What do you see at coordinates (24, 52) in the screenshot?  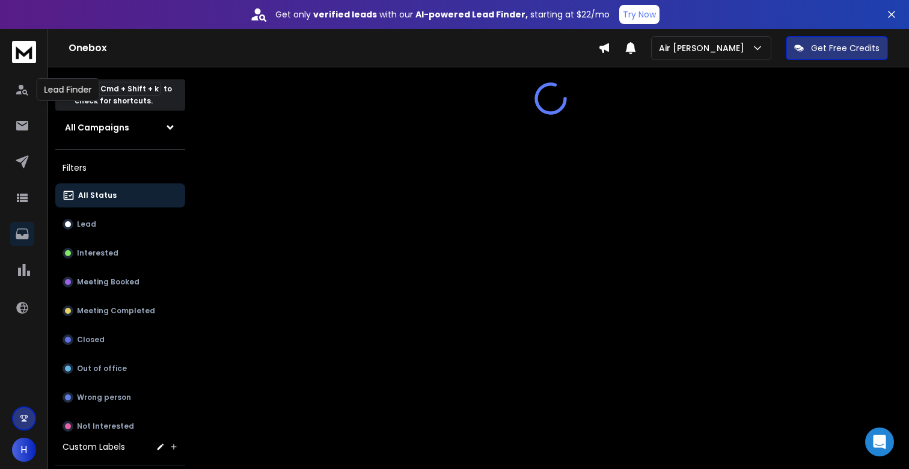 I see `img: logo` at bounding box center [24, 52].